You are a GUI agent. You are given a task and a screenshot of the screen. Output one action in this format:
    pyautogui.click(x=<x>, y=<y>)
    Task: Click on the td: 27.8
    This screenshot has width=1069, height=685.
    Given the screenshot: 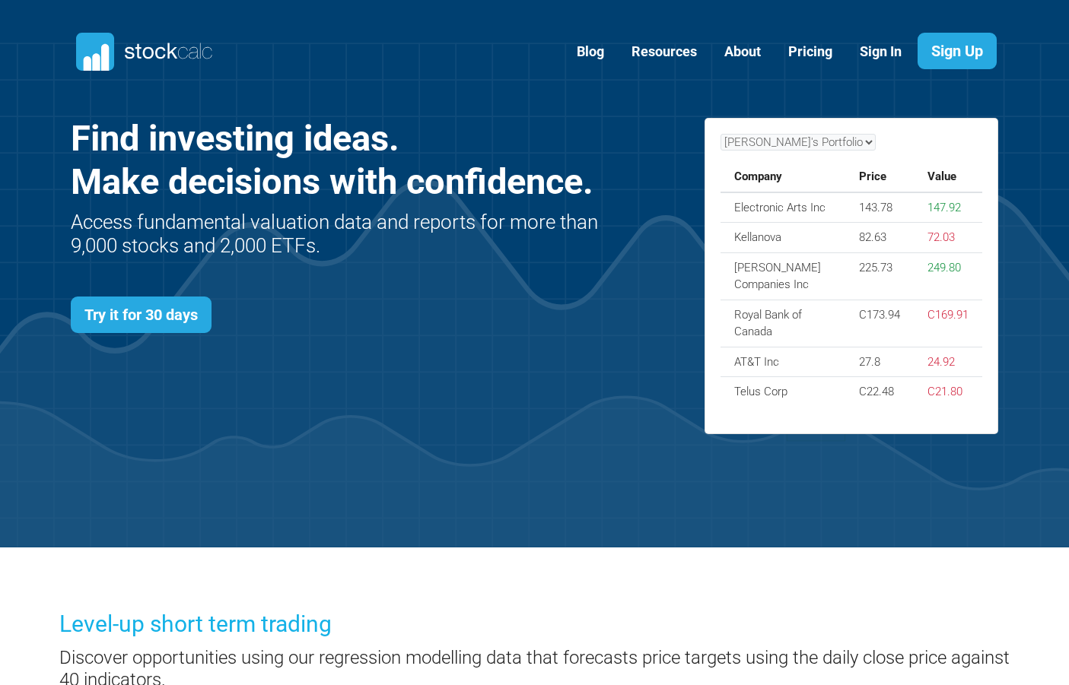 What is the action you would take?
    pyautogui.click(x=879, y=362)
    